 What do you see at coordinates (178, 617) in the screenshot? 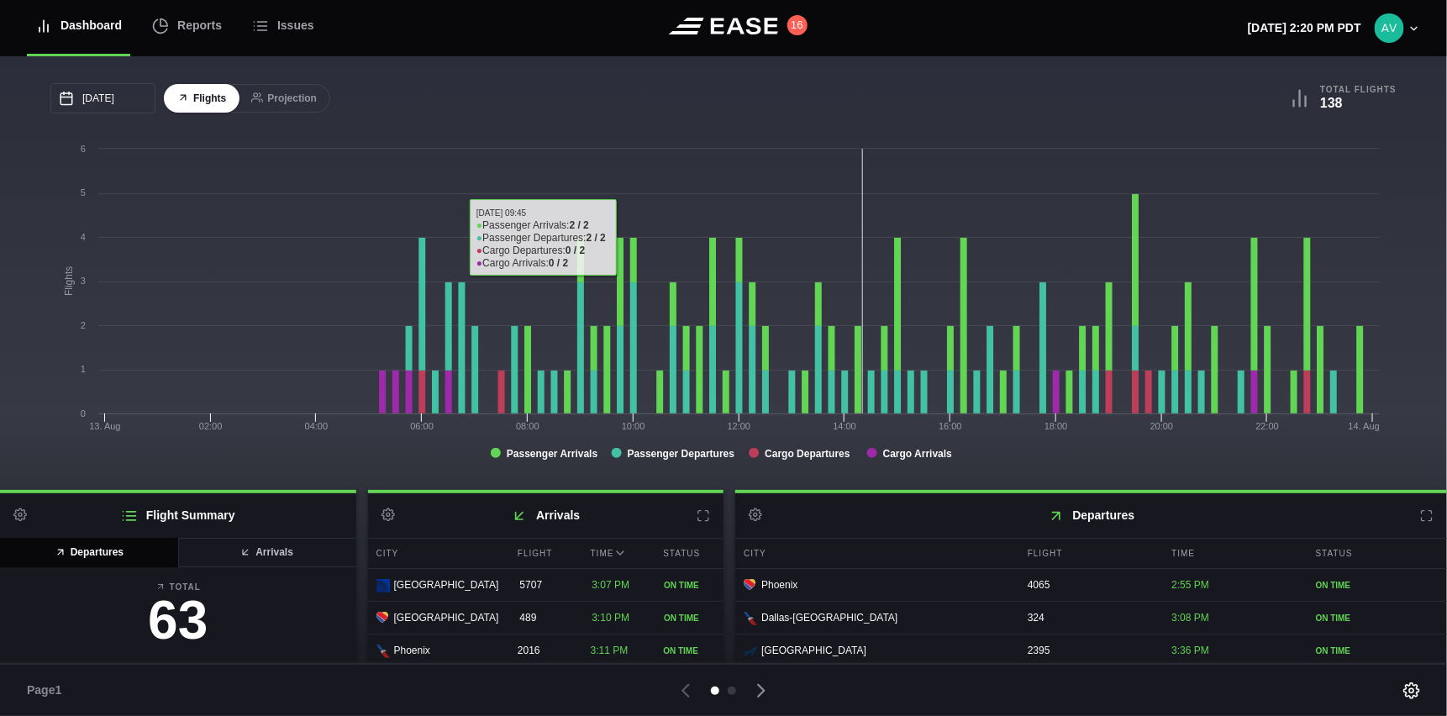
I see `a: Total63` at bounding box center [178, 617].